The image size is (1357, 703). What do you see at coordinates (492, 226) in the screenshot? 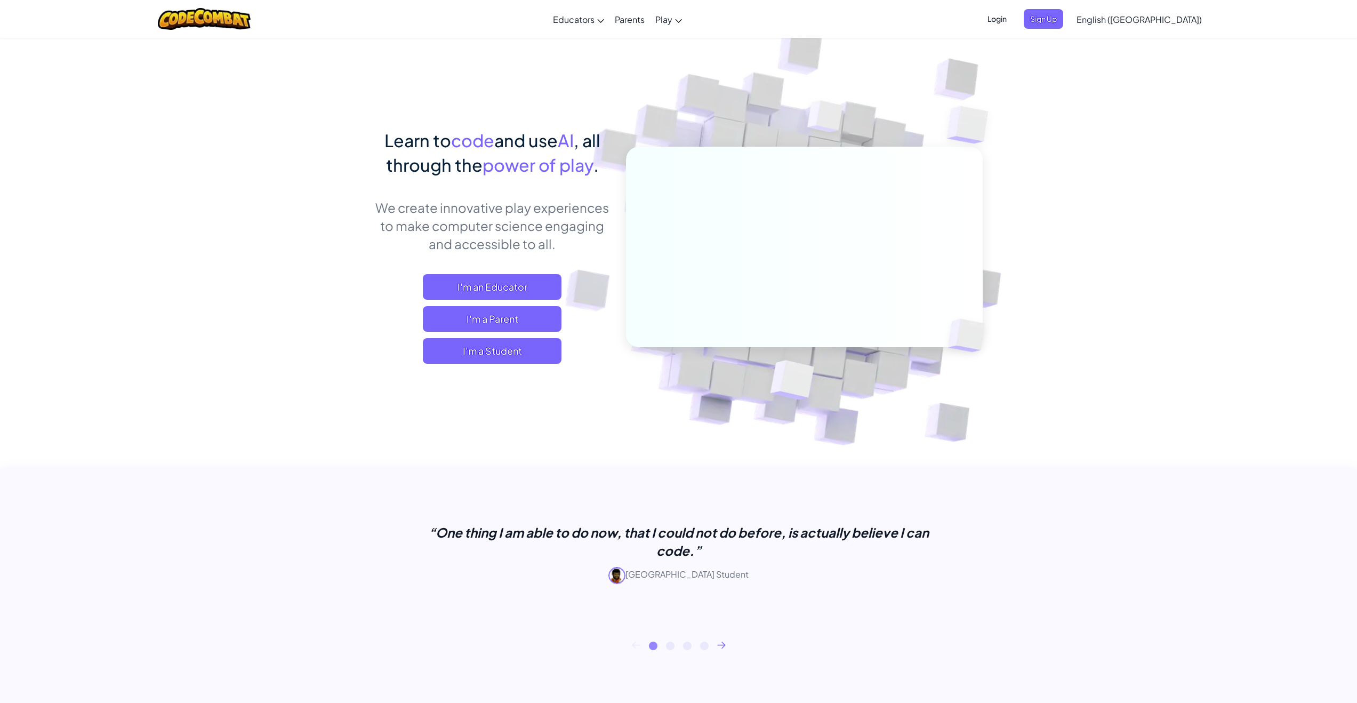
I see `p: We create innovative play experiences to make computer science engaging and accessible to all.` at bounding box center [492, 226].